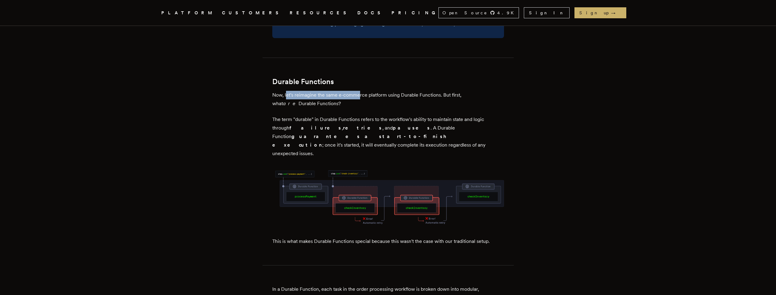 This screenshot has height=295, width=776. Describe the element at coordinates (320, 13) in the screenshot. I see `span: RESOURCES` at that location.